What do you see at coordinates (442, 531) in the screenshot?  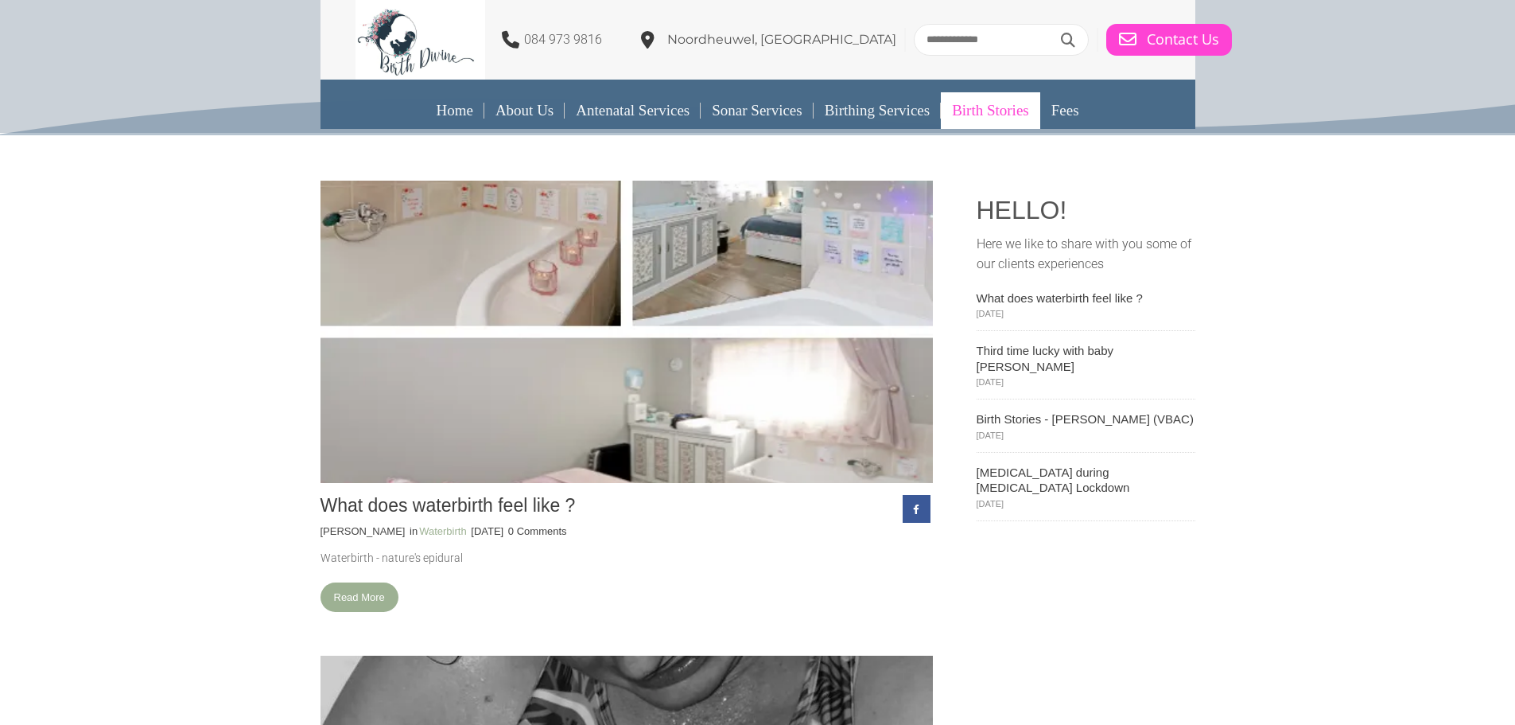 I see `a: Waterbirth` at bounding box center [442, 531].